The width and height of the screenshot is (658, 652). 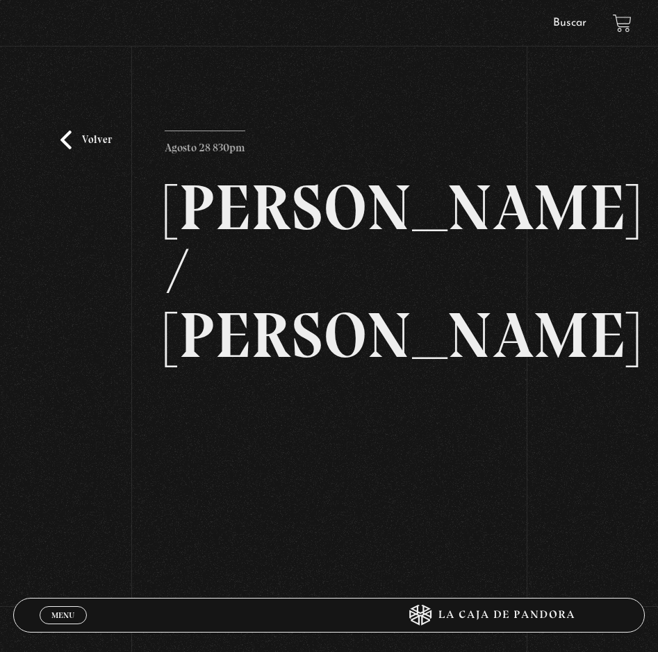 What do you see at coordinates (205, 145) in the screenshot?
I see `p: Agosto 28 830pm` at bounding box center [205, 145].